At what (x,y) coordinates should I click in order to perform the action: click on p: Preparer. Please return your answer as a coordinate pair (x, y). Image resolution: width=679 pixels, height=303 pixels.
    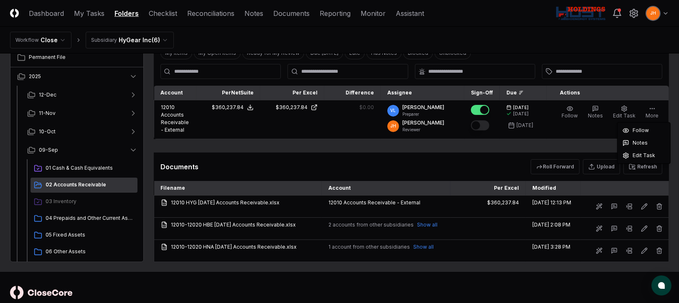
    Looking at the image, I should click on (423, 114).